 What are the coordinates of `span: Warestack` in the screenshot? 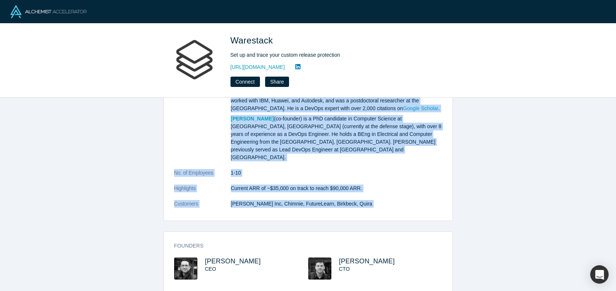 It's located at (253, 40).